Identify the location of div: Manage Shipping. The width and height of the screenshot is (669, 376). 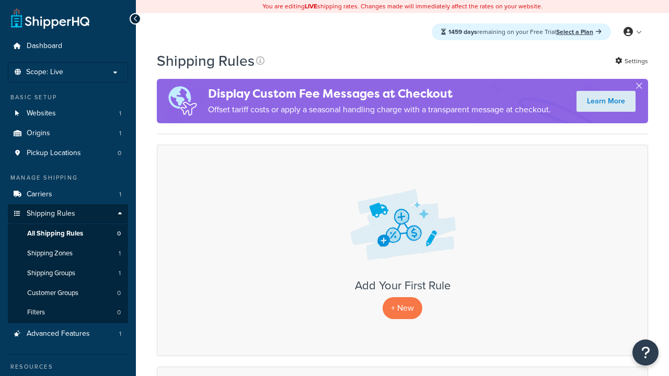
(68, 178).